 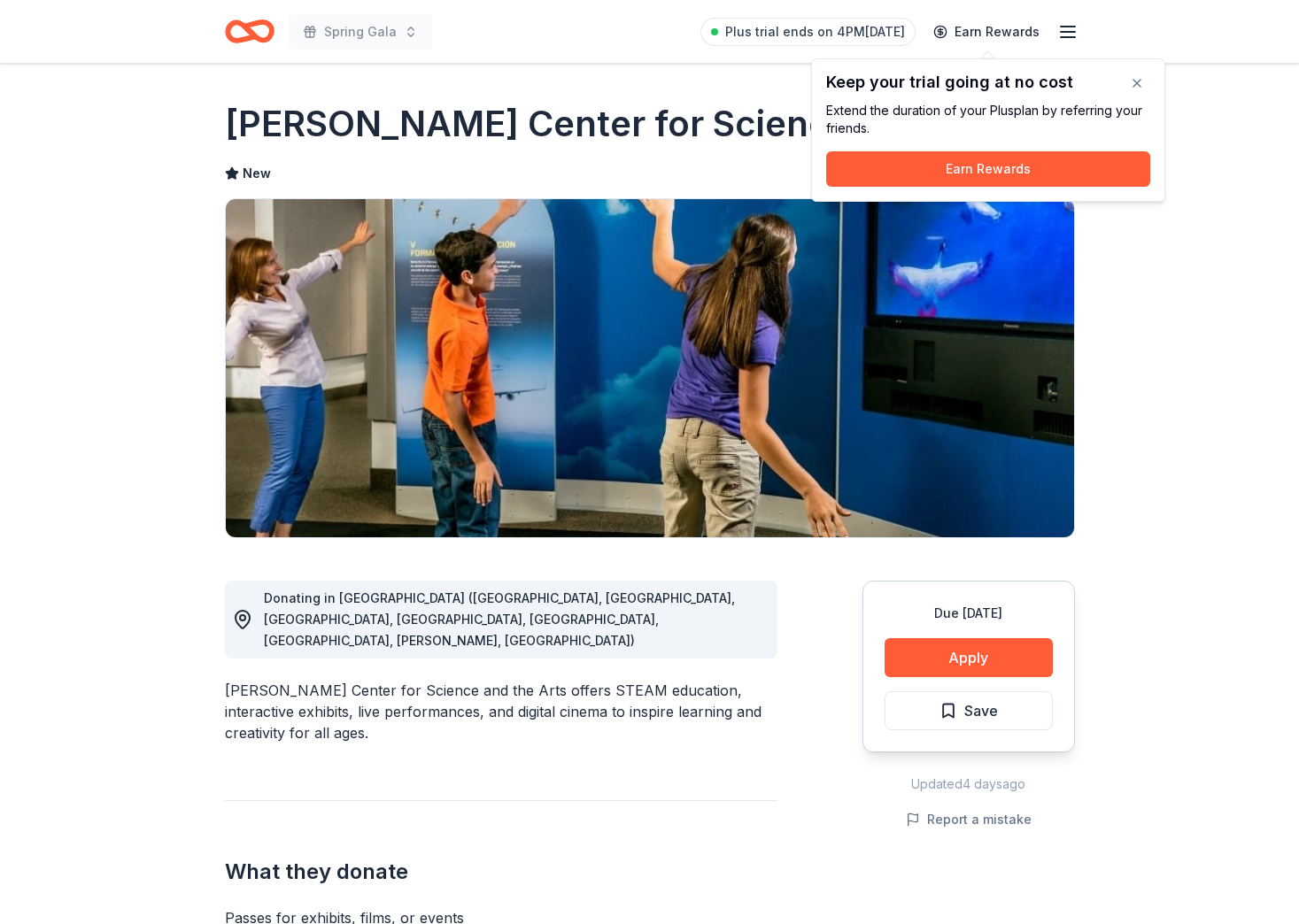 What do you see at coordinates (250, 31) in the screenshot?
I see `a: Home` at bounding box center [250, 31].